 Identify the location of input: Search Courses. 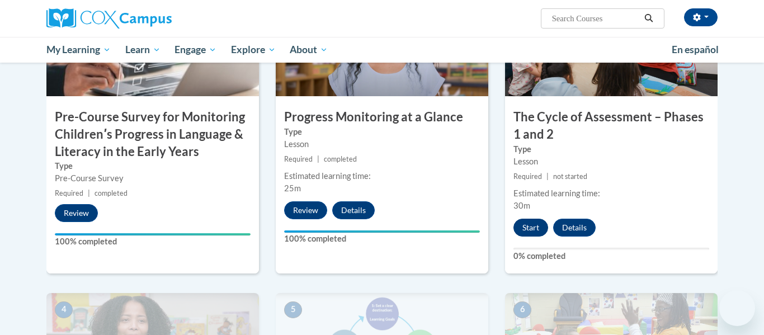
(595, 18).